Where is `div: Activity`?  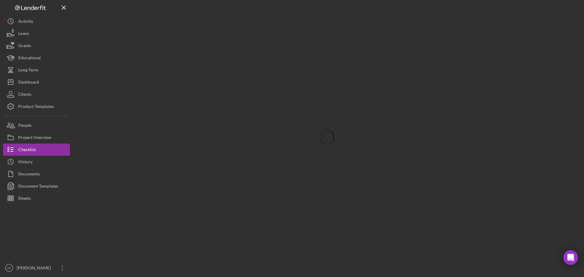
div: Activity is located at coordinates (26, 22).